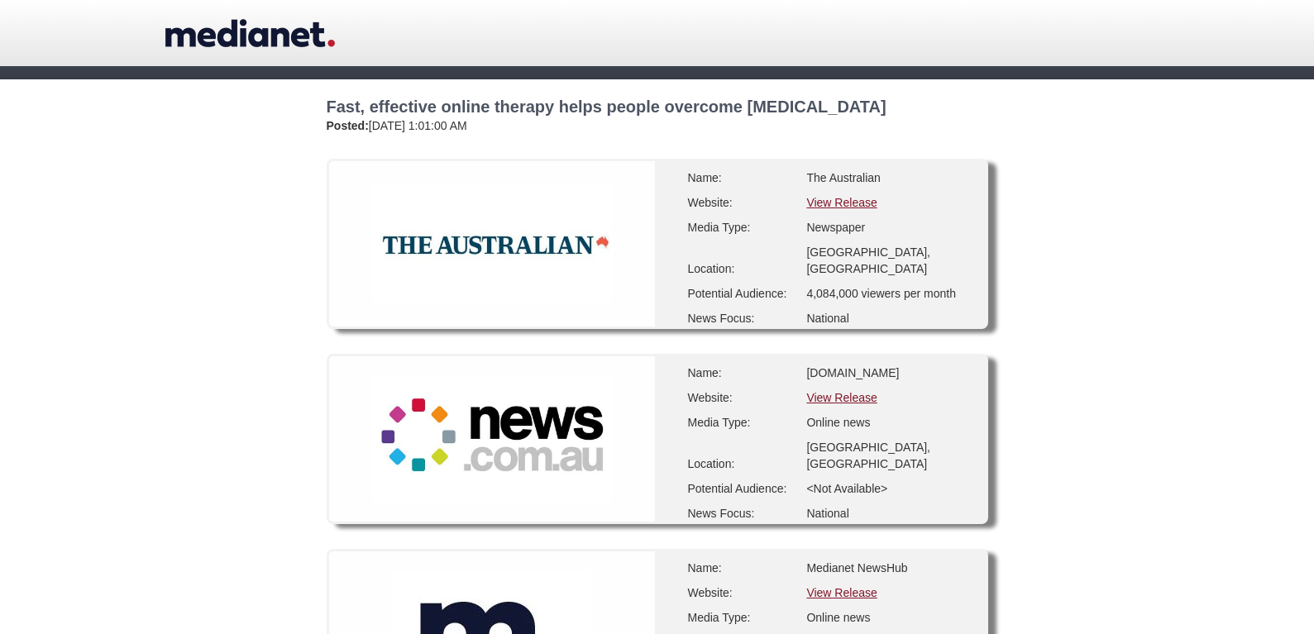  I want to click on a: medianet, so click(250, 33).